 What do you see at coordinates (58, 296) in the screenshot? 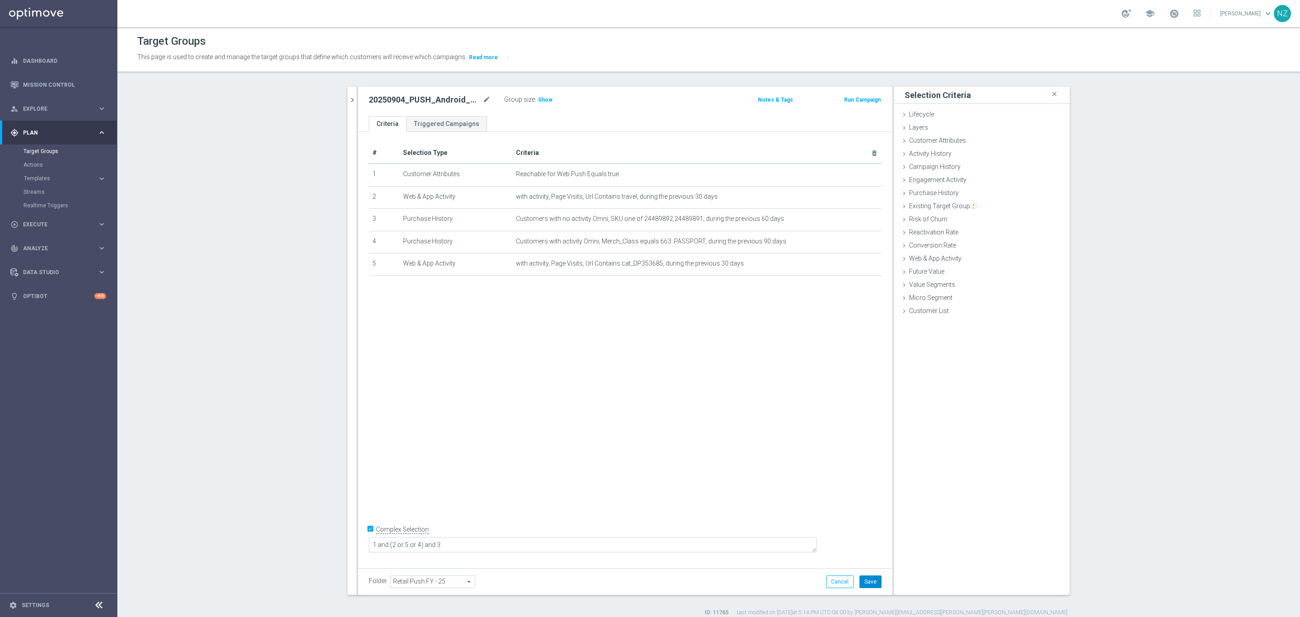
I see `button: lightbulb Optibot +10` at bounding box center [58, 296].